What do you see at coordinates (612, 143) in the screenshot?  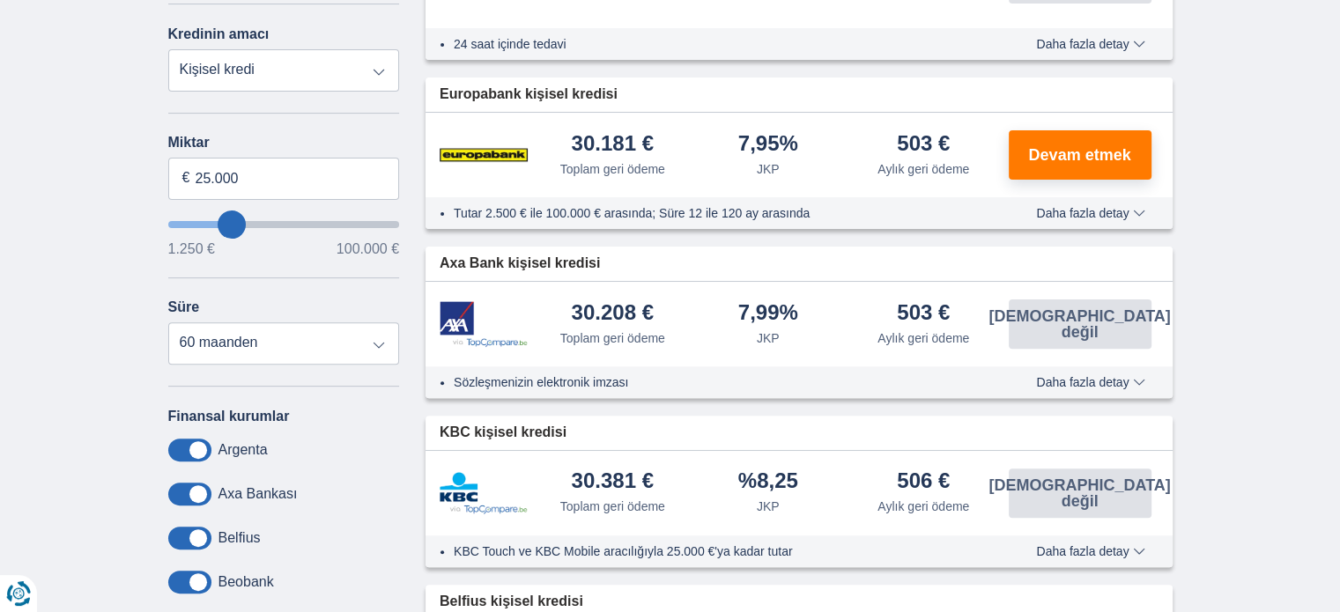 I see `font: 30.181 €` at bounding box center [612, 143].